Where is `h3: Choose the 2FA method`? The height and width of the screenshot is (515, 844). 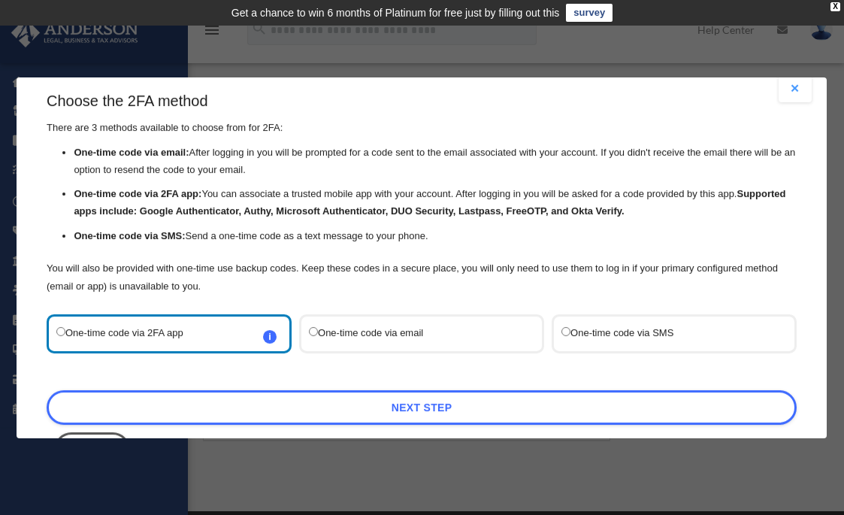 h3: Choose the 2FA method is located at coordinates (422, 101).